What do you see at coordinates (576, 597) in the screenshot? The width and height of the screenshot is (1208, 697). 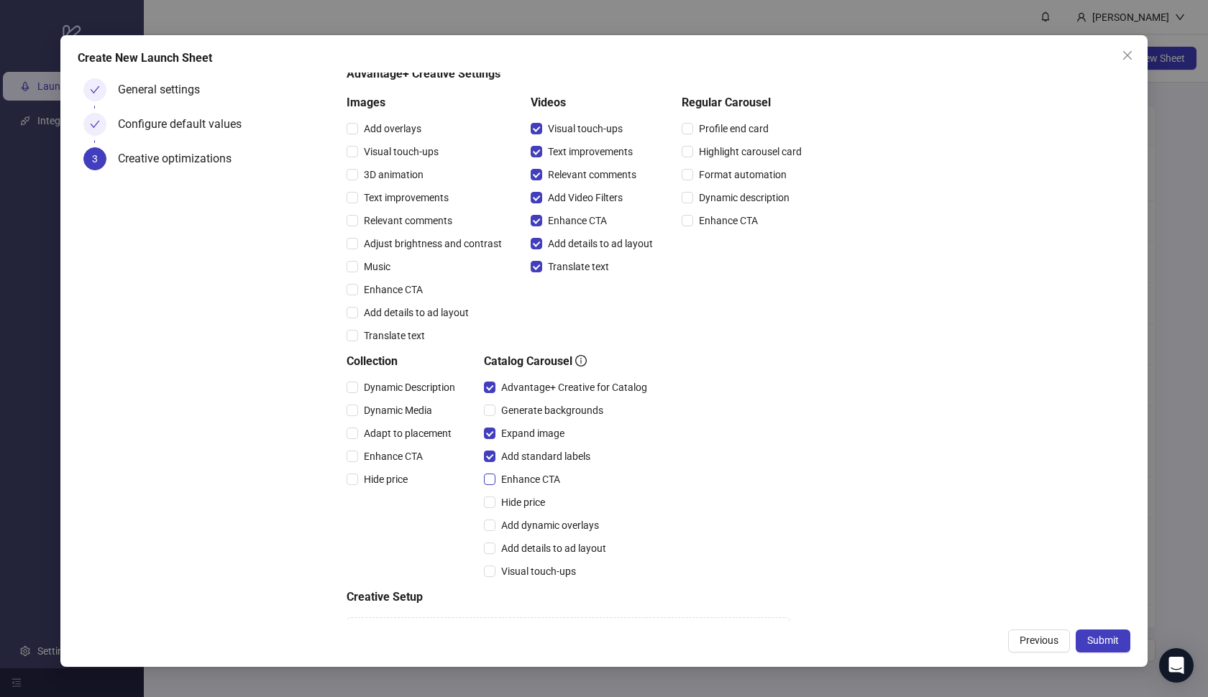 I see `h5: Creative Setup` at bounding box center [576, 597].